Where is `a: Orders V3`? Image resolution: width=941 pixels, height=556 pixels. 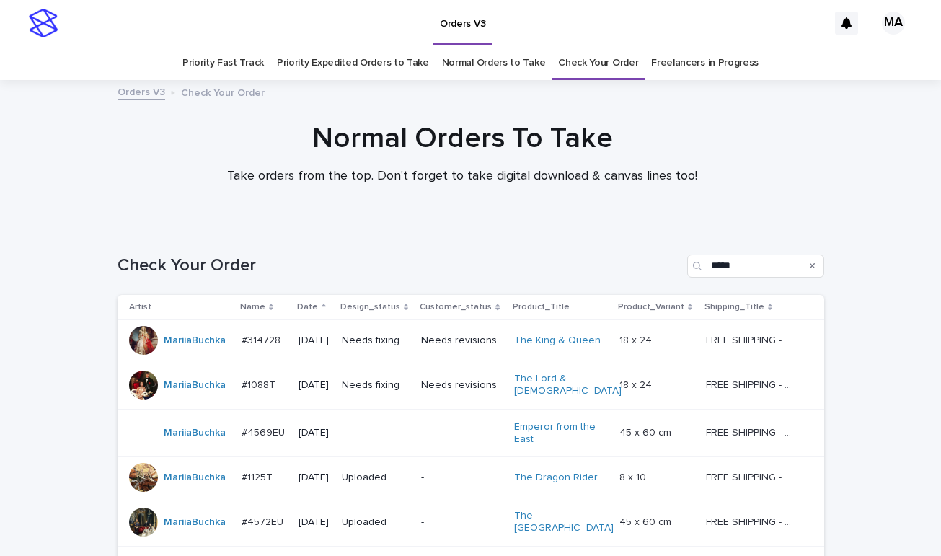 a: Orders V3 is located at coordinates (141, 91).